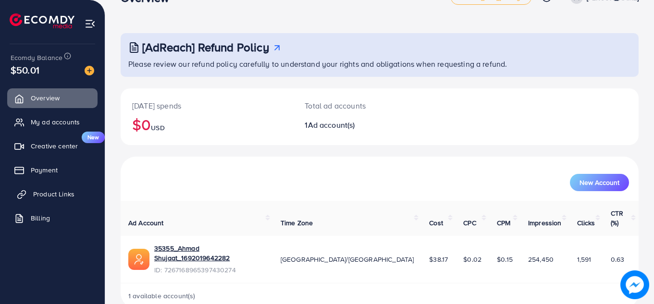 Image resolution: width=654 pixels, height=304 pixels. Describe the element at coordinates (42, 21) in the screenshot. I see `a: logo` at that location.